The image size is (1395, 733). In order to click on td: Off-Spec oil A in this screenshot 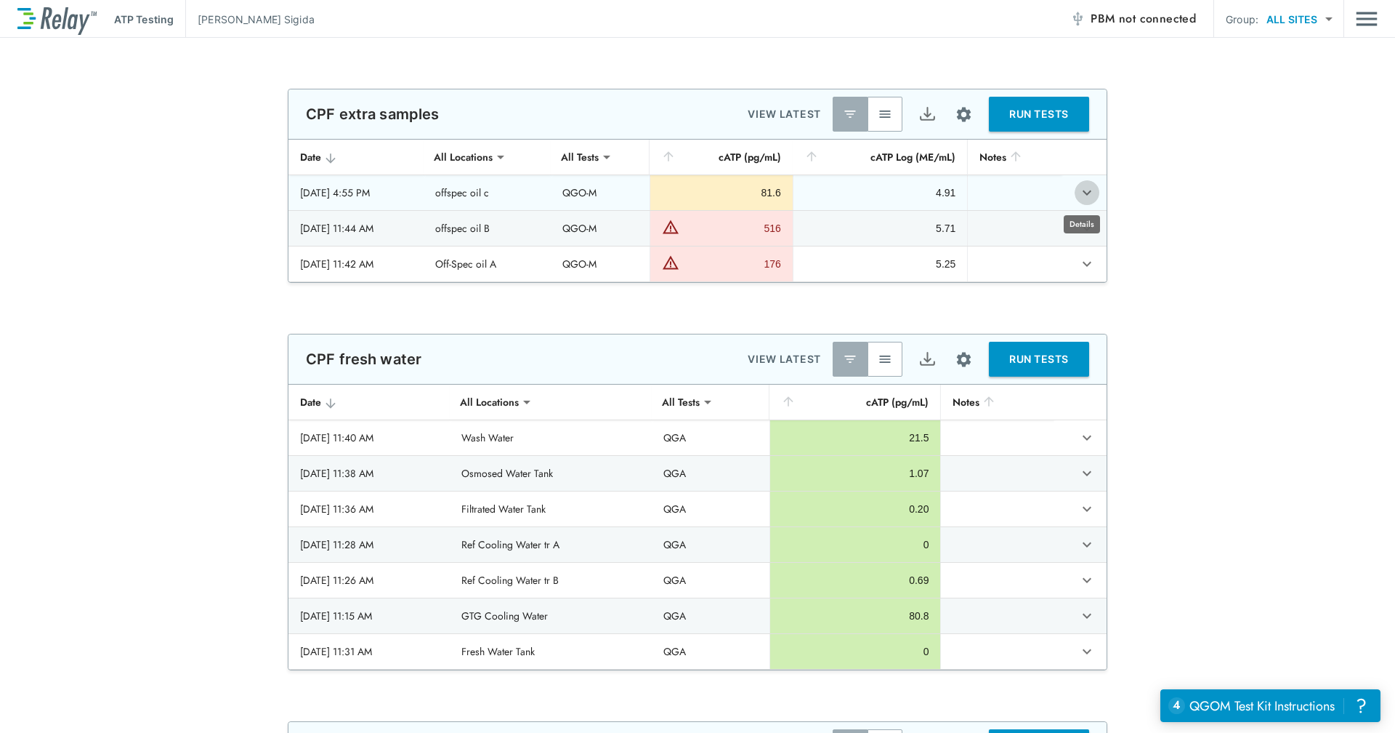, I will do `click(487, 264)`.